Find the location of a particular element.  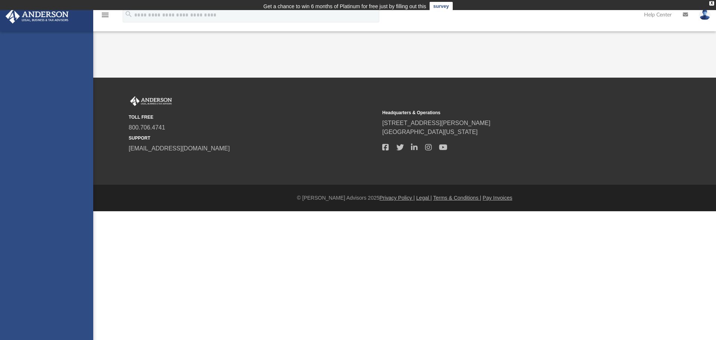

div: Get a chance to win 6 months of Platinum for free just by filling out this is located at coordinates (345, 6).